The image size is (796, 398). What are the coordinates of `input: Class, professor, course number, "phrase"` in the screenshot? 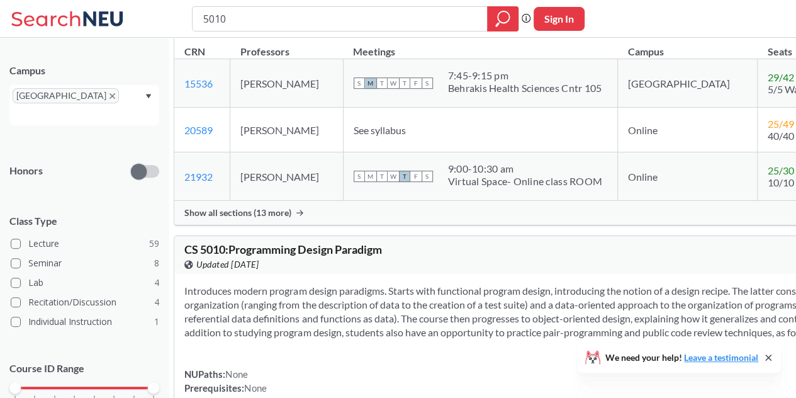 It's located at (340, 19).